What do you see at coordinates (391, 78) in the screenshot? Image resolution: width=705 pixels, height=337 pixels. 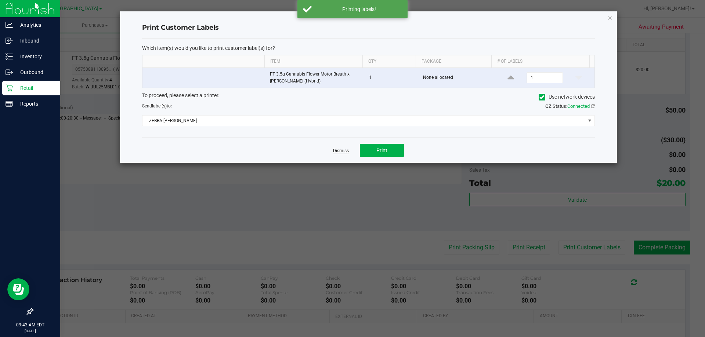 I see `td: 1` at bounding box center [391, 78].